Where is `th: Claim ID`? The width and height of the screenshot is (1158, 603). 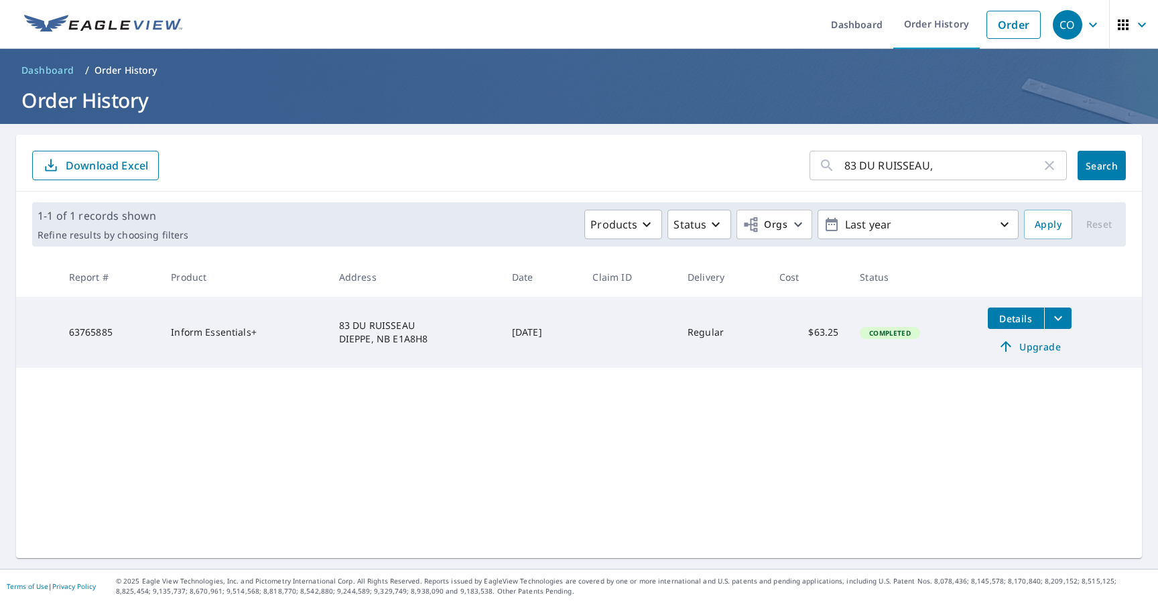
th: Claim ID is located at coordinates (629, 277).